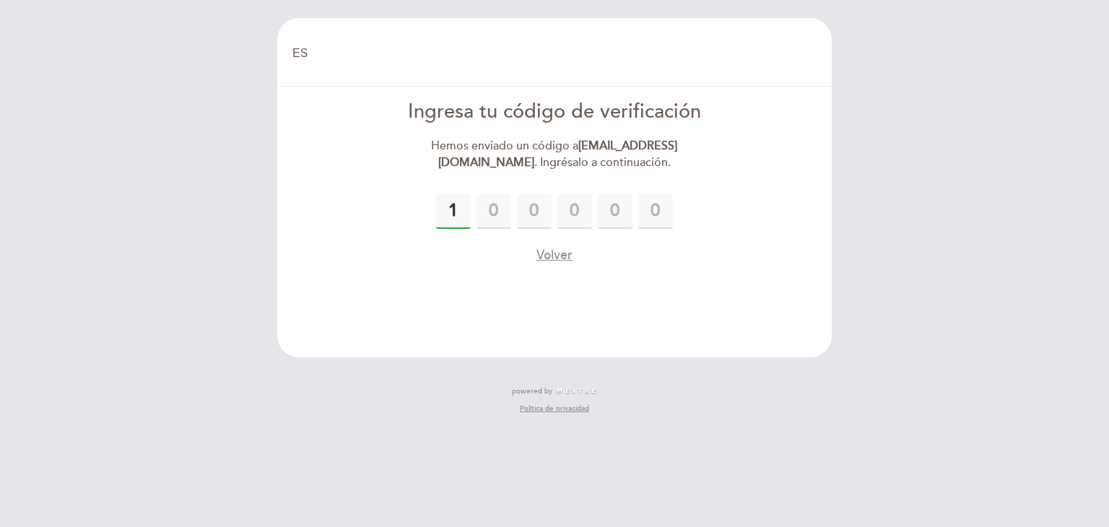 This screenshot has width=1109, height=527. Describe the element at coordinates (554, 154) in the screenshot. I see `div: Hemos enviado un código a . Ingrésalo a continuación.` at that location.